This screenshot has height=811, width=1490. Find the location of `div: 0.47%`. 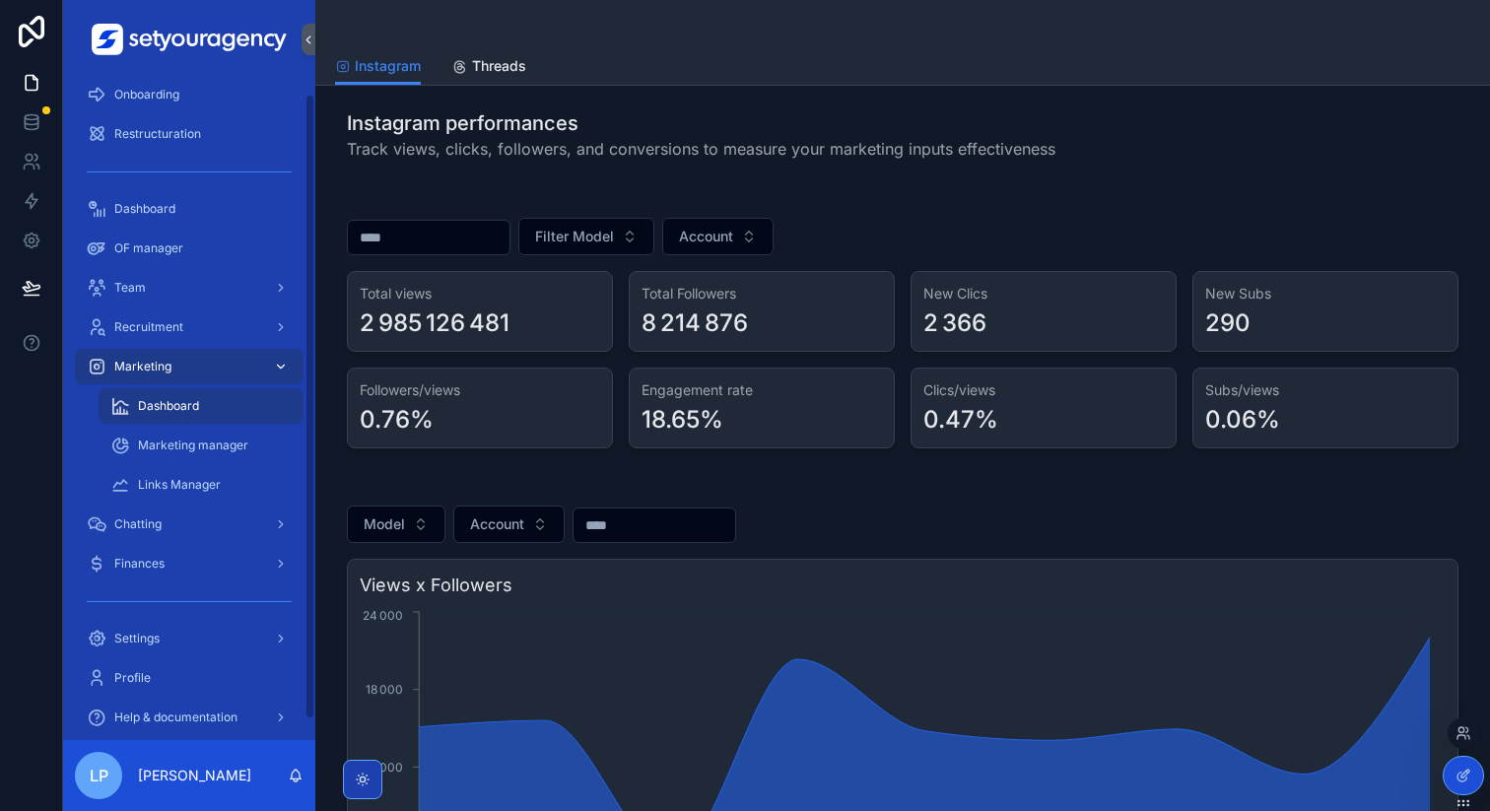

div: 0.47% is located at coordinates (961, 420).